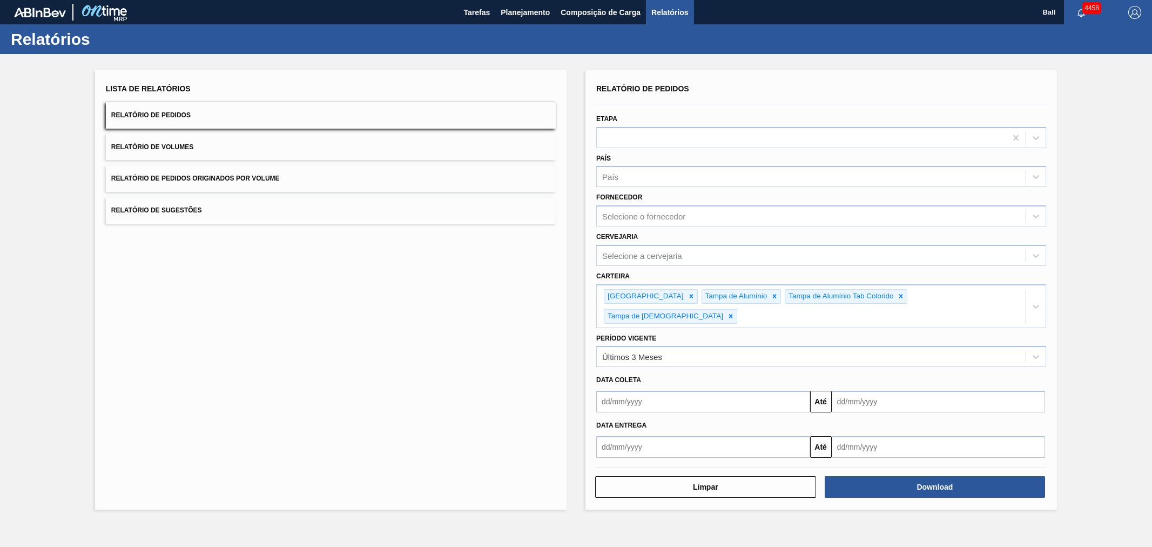 The width and height of the screenshot is (1152, 547). I want to click on button: Relatório de Pedidos Originados por Volume, so click(331, 178).